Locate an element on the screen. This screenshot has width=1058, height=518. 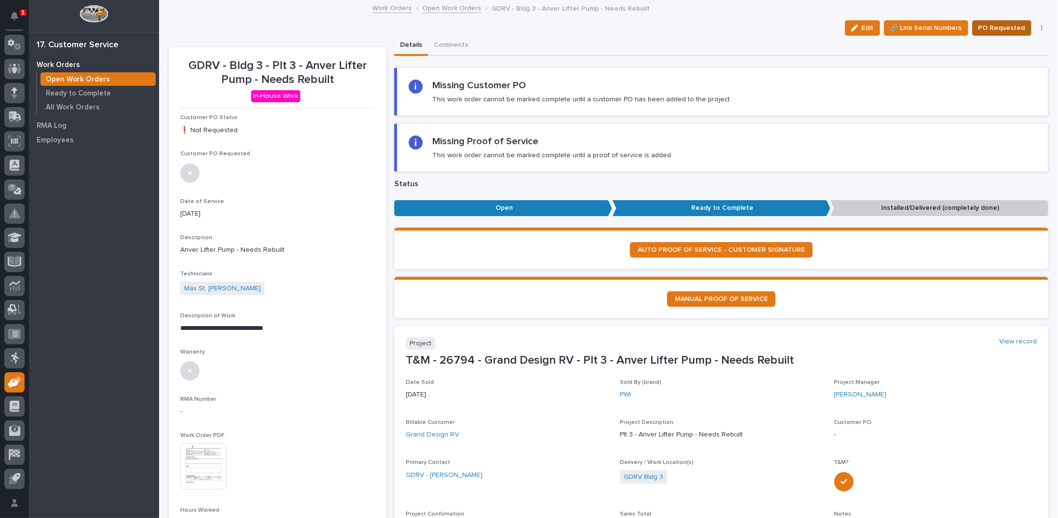
span: Project Description is located at coordinates (647, 422).